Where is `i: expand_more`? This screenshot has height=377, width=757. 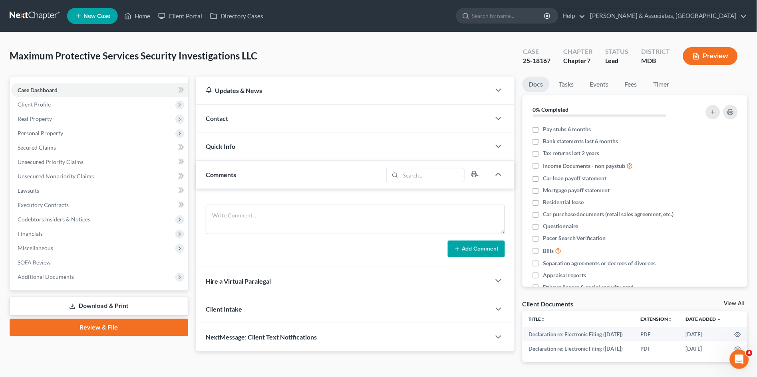
i: expand_more is located at coordinates (719, 320).